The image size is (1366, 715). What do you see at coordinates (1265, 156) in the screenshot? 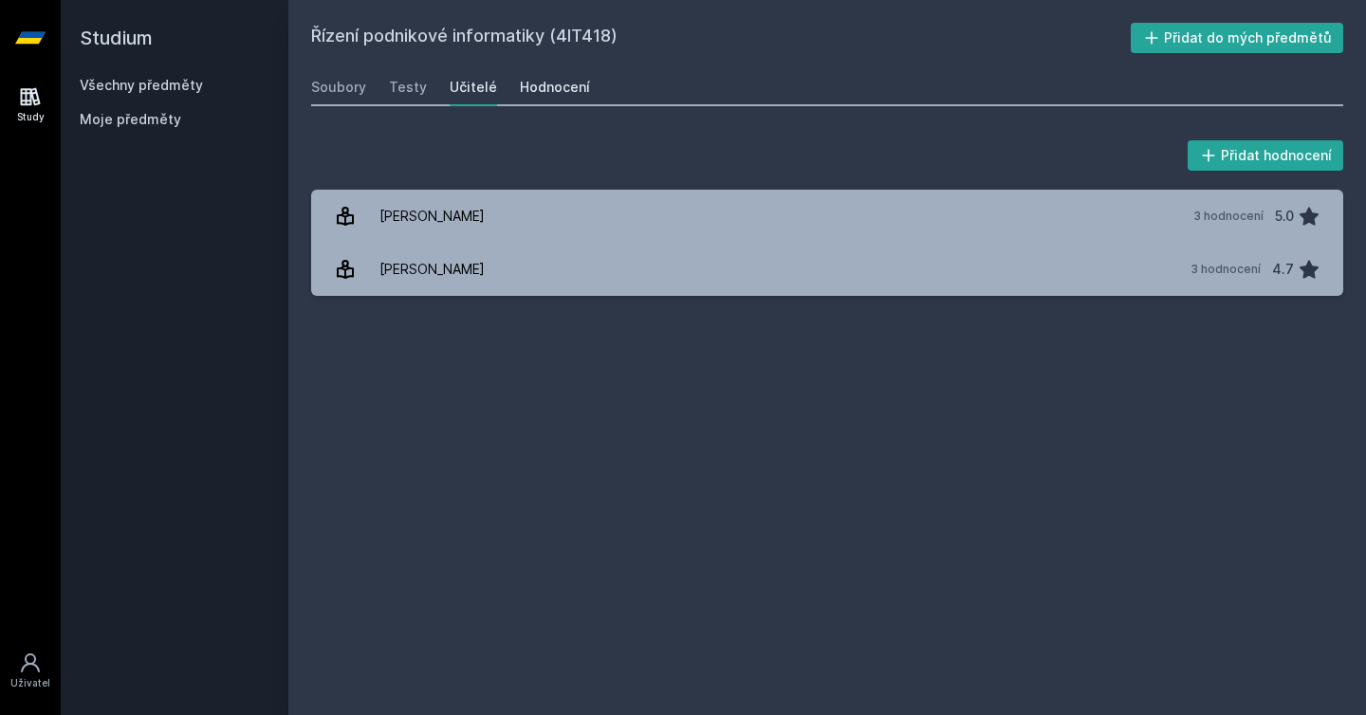
I see `button: Přidat hodnocení` at bounding box center [1265, 156].